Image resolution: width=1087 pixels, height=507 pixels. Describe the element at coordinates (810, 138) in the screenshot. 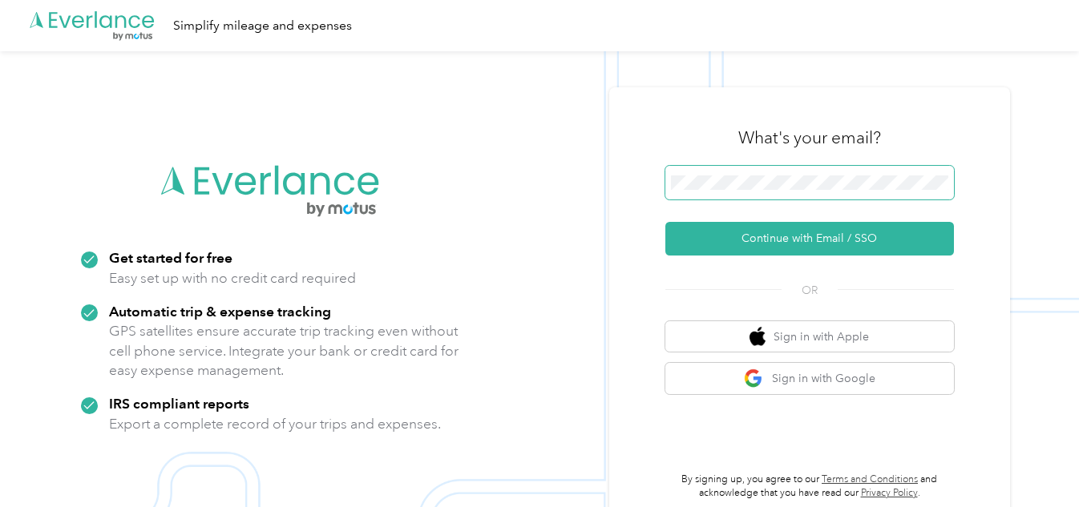

I see `h3: What's your email?` at that location.